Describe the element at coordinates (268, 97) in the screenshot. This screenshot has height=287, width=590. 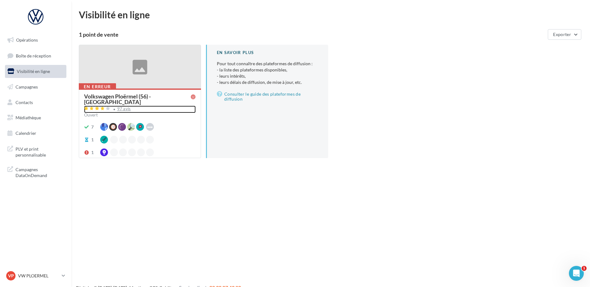
I see `a: Consulter le guide des plateformes de diffusion` at that location.